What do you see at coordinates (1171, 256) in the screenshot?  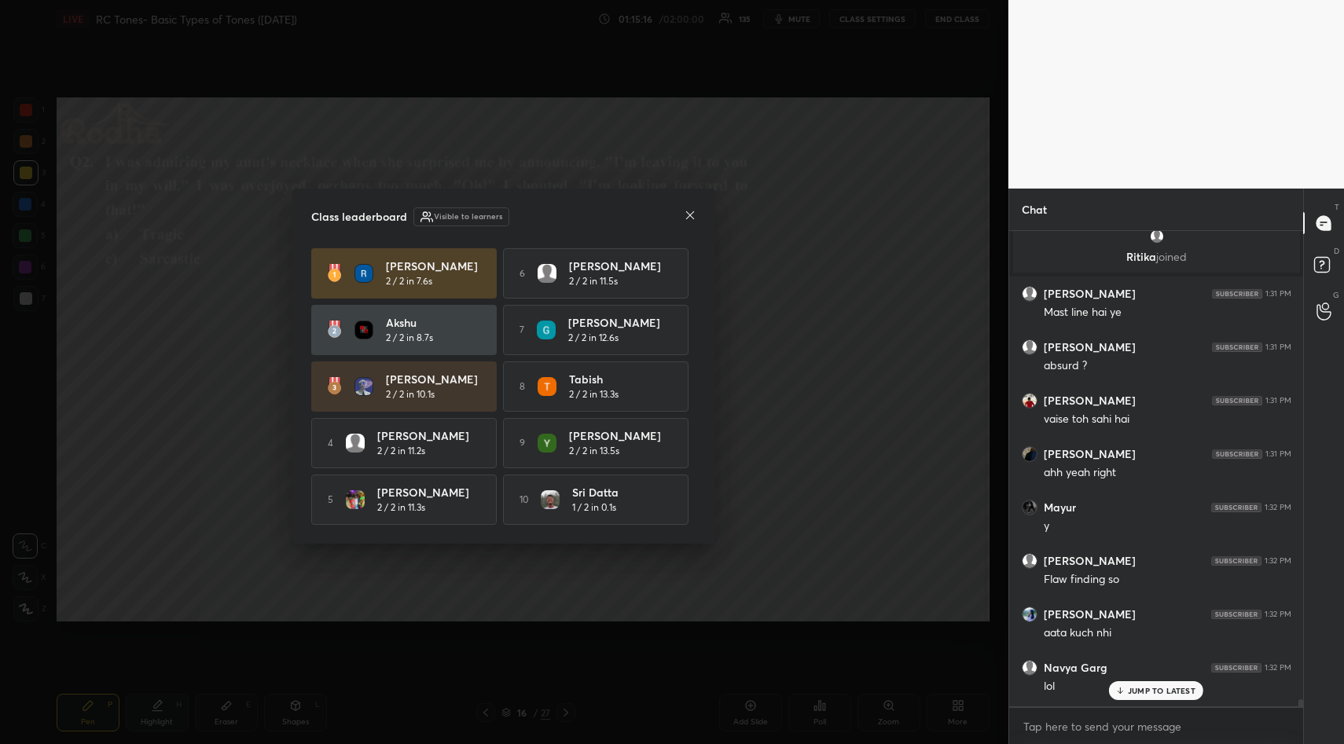 I see `span: joined` at bounding box center [1171, 256].